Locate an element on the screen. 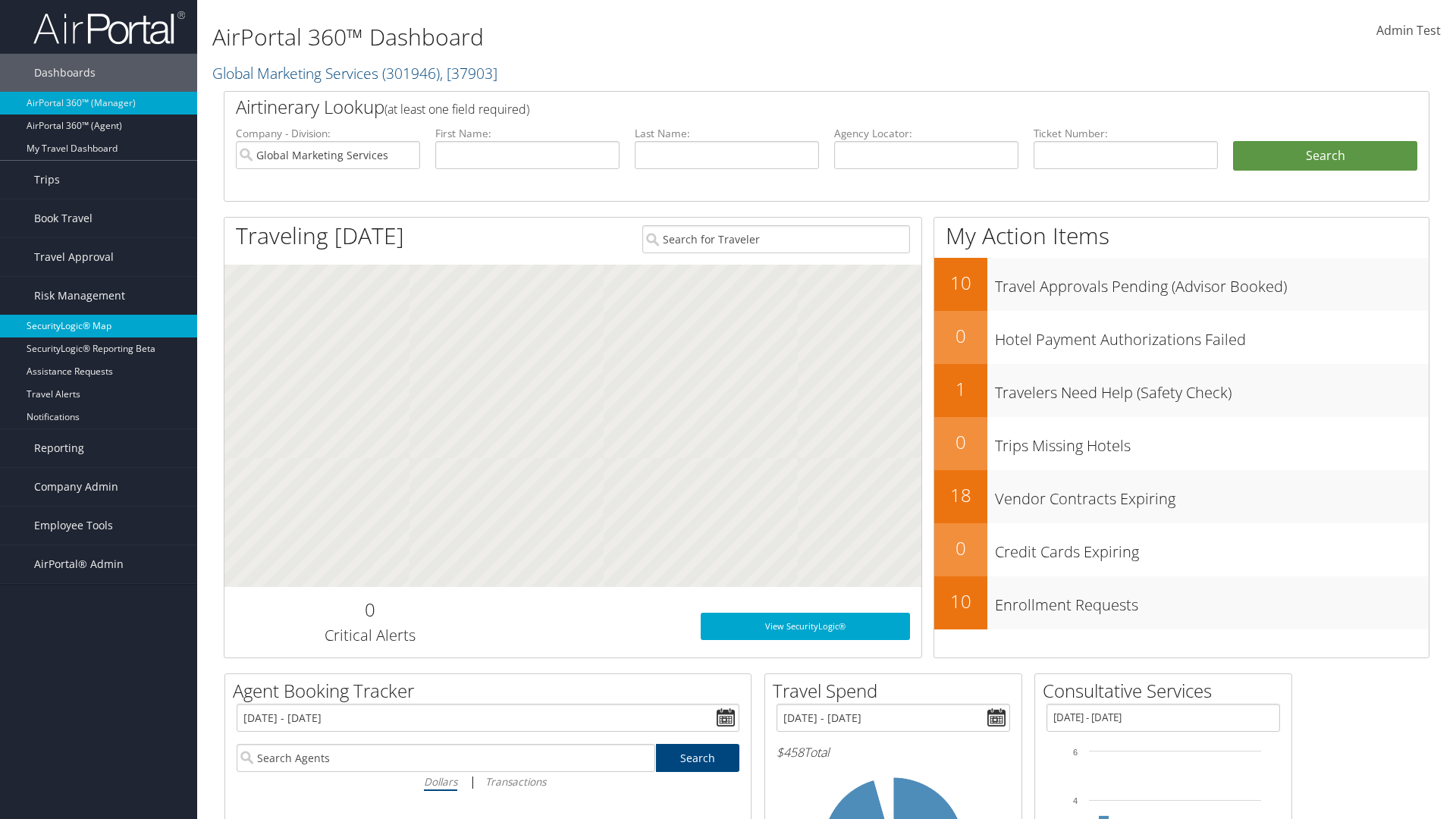 Image resolution: width=1456 pixels, height=819 pixels. h6: Total is located at coordinates (894, 752).